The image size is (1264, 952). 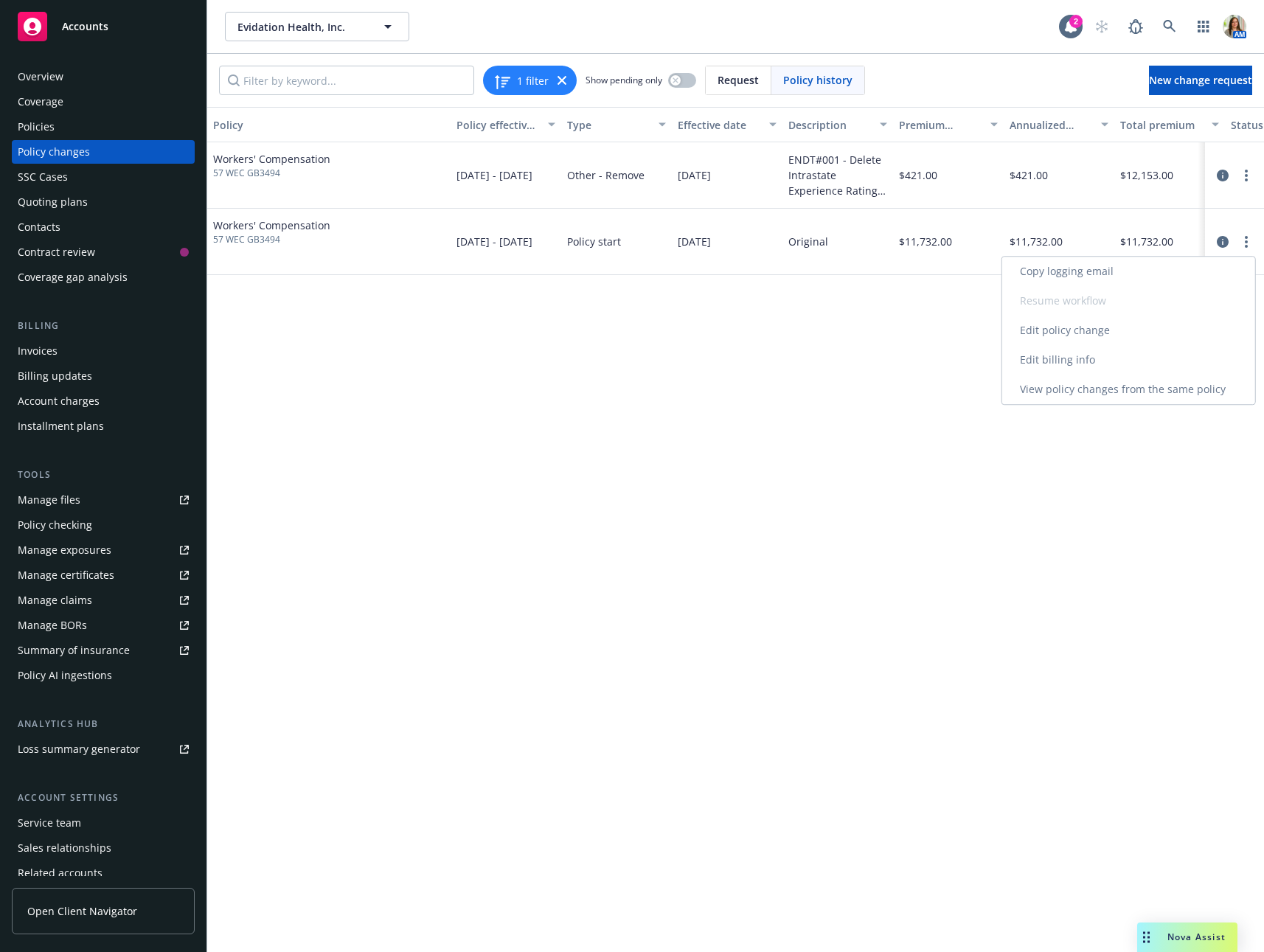 I want to click on a: Policy AI ingestions, so click(x=103, y=675).